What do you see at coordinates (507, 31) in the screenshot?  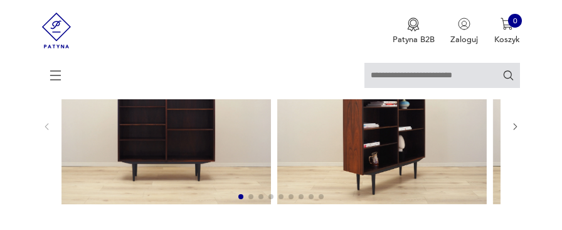 I see `button: 0Koszyk` at bounding box center [507, 31].